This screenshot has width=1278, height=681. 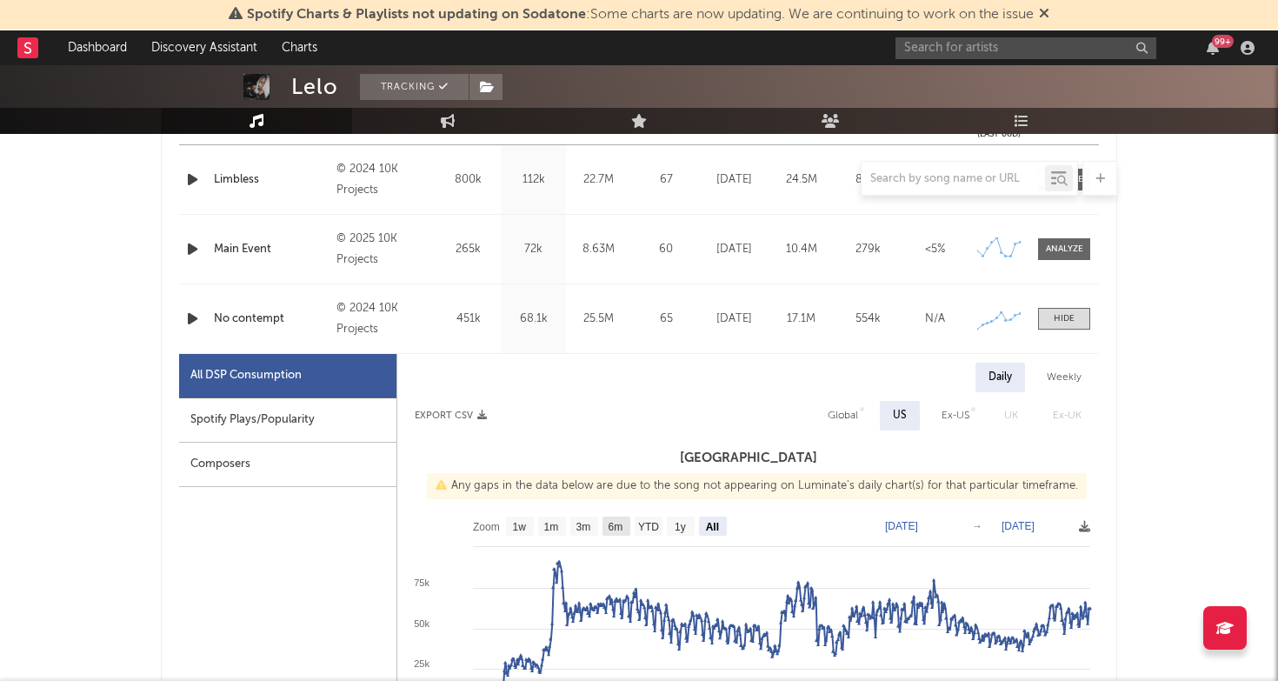 What do you see at coordinates (801, 249) in the screenshot?
I see `div: 10.4M` at bounding box center [801, 249].